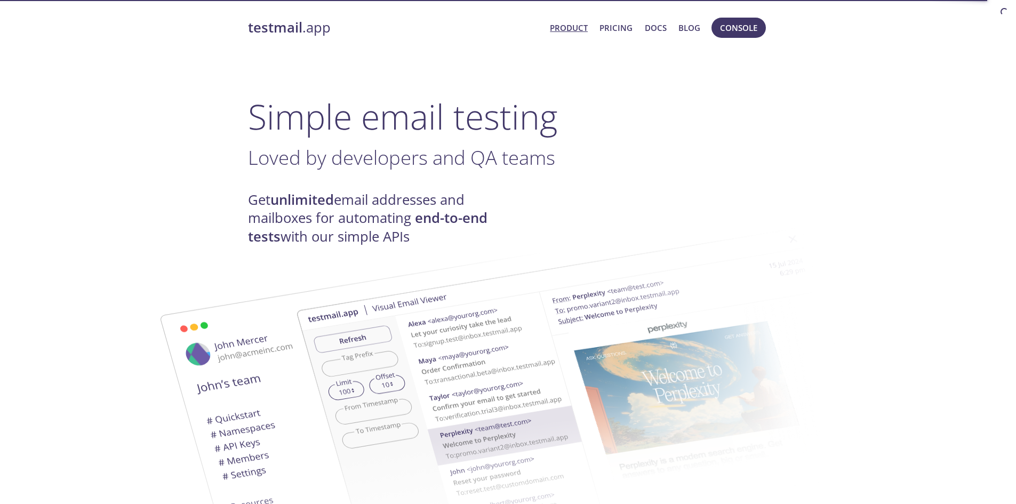  Describe the element at coordinates (738, 28) in the screenshot. I see `span: Console` at that location.